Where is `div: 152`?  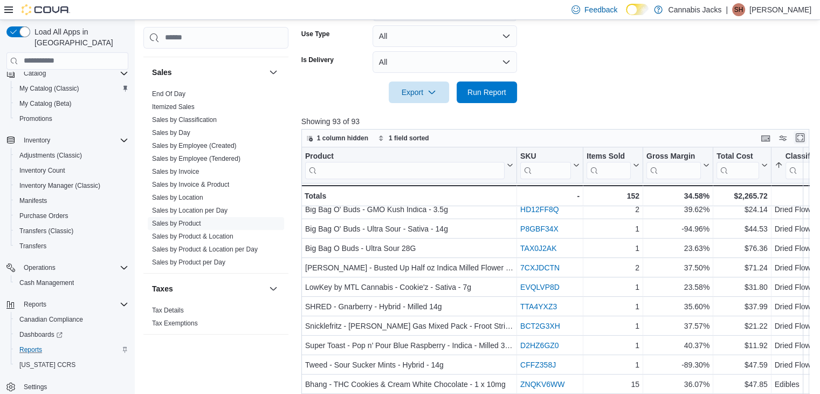
div: 152 is located at coordinates (613, 196).